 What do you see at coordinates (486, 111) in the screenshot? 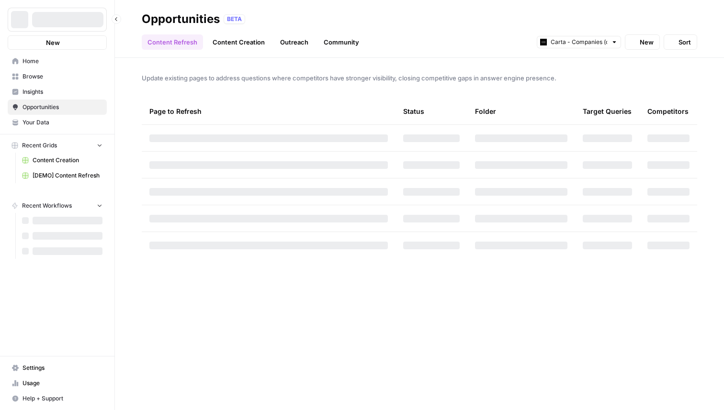
I see `div: Folder` at bounding box center [486, 111].